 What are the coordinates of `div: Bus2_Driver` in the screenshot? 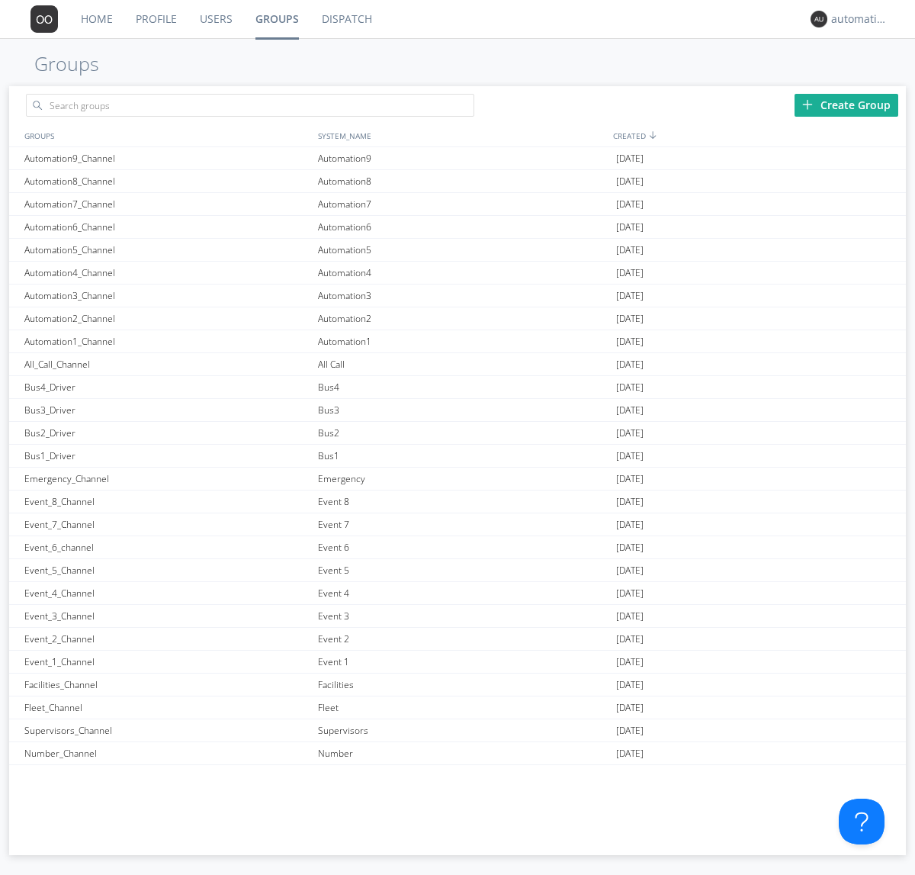 It's located at (167, 432).